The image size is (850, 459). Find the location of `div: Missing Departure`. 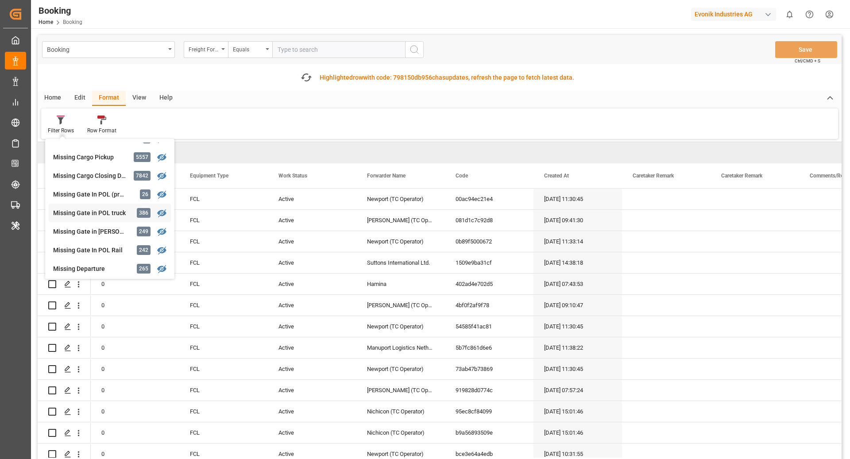

div: Missing Departure is located at coordinates (92, 269).